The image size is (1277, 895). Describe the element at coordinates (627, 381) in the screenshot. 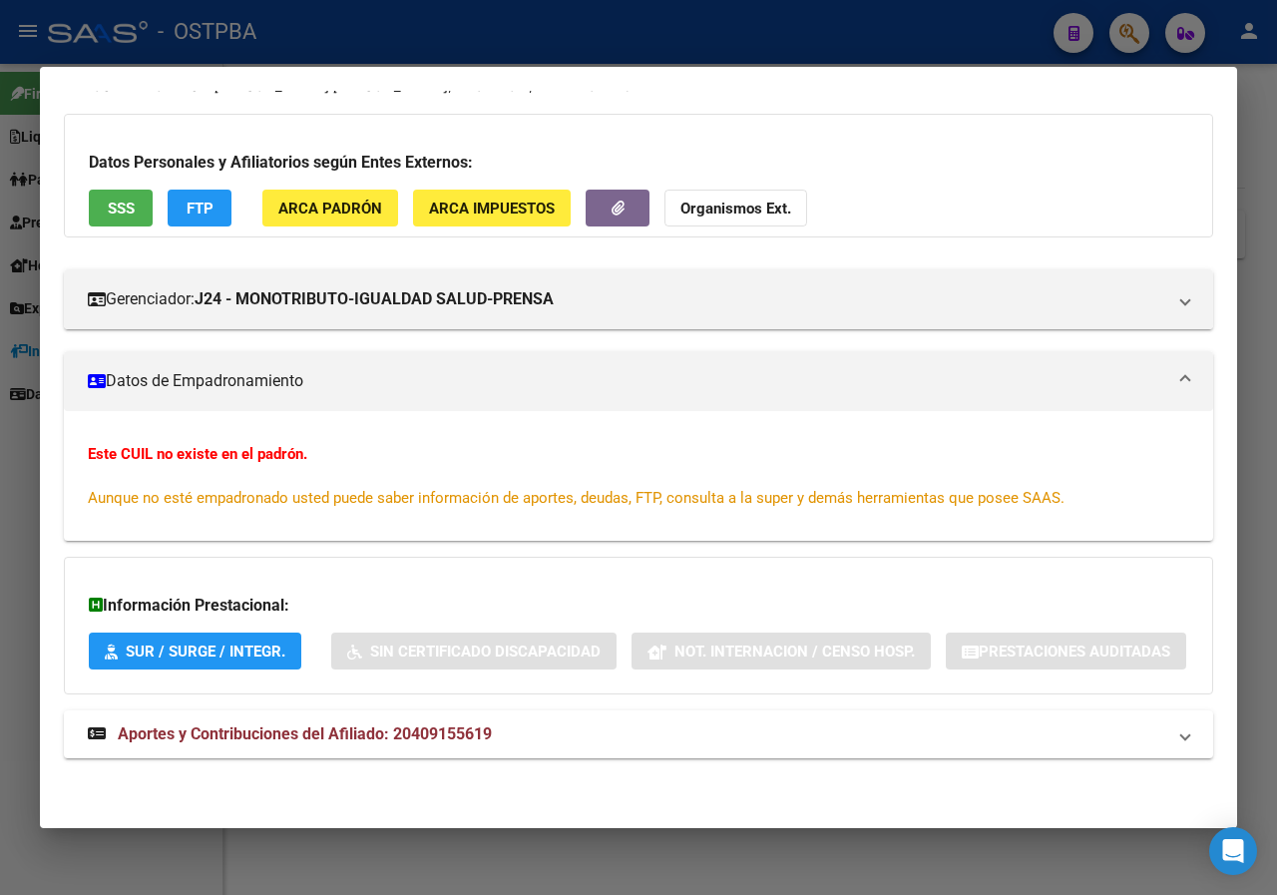

I see `mat-panel-title: Datos de Empadronamiento` at that location.